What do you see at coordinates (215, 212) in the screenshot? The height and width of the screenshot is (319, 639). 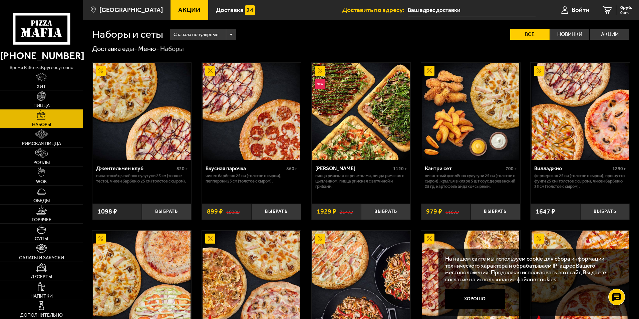 I see `span: 899 ₽` at bounding box center [215, 212].